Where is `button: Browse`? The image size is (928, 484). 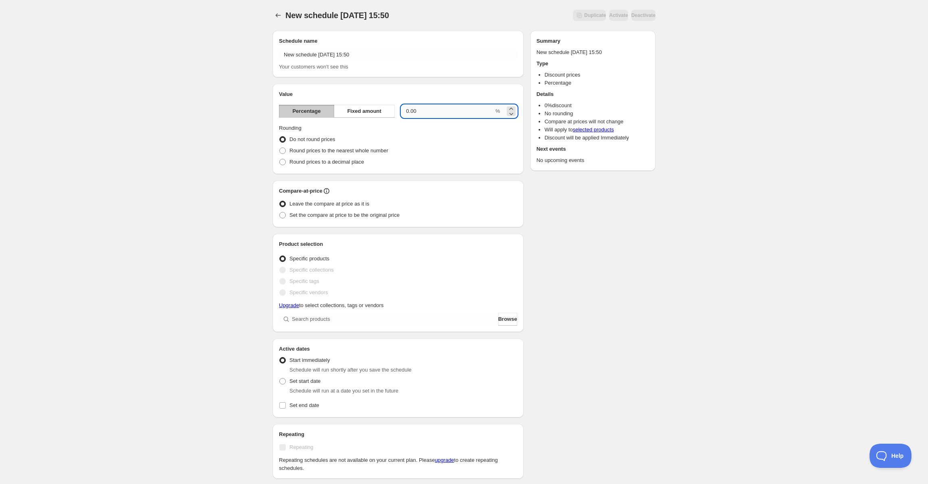
button: Browse is located at coordinates (508, 319).